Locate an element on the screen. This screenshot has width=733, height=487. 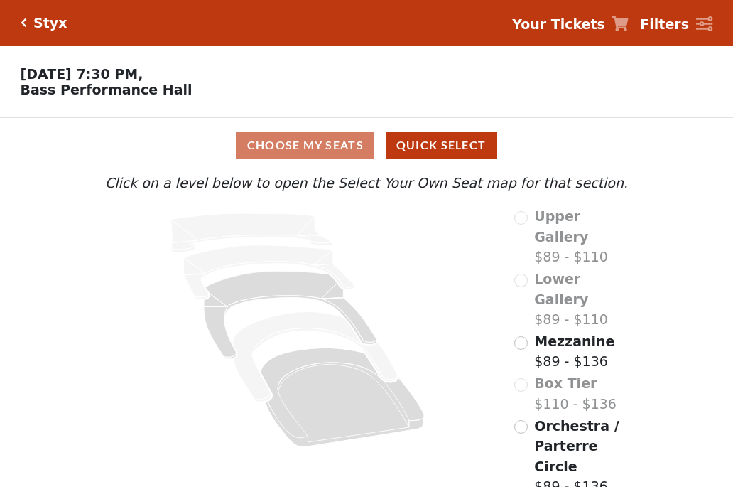
h5: Styx is located at coordinates (50, 23).